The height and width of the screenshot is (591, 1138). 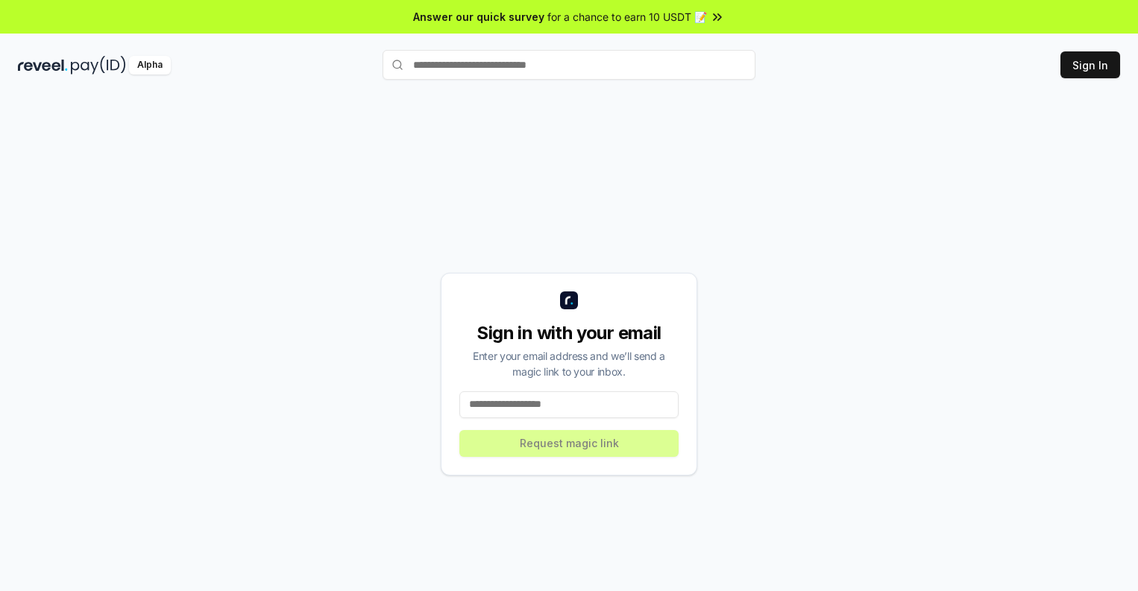 I want to click on img: pay_id, so click(x=98, y=65).